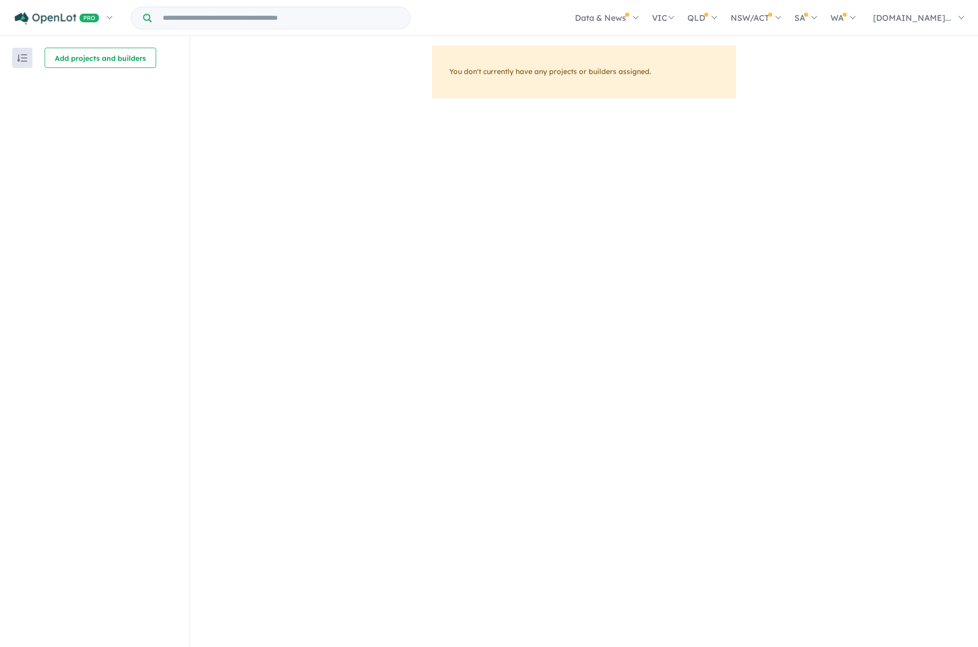 The image size is (978, 647). What do you see at coordinates (57, 18) in the screenshot?
I see `img: Openlot PRO Logo White` at bounding box center [57, 18].